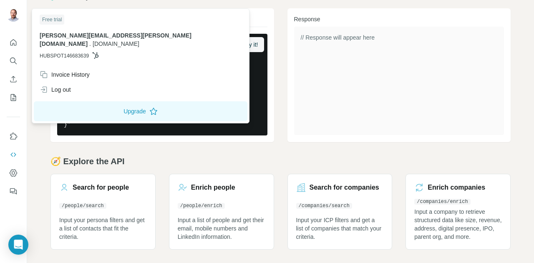 This screenshot has height=263, width=534. What do you see at coordinates (442, 202) in the screenshot?
I see `code: /companies/enrich` at bounding box center [442, 202].